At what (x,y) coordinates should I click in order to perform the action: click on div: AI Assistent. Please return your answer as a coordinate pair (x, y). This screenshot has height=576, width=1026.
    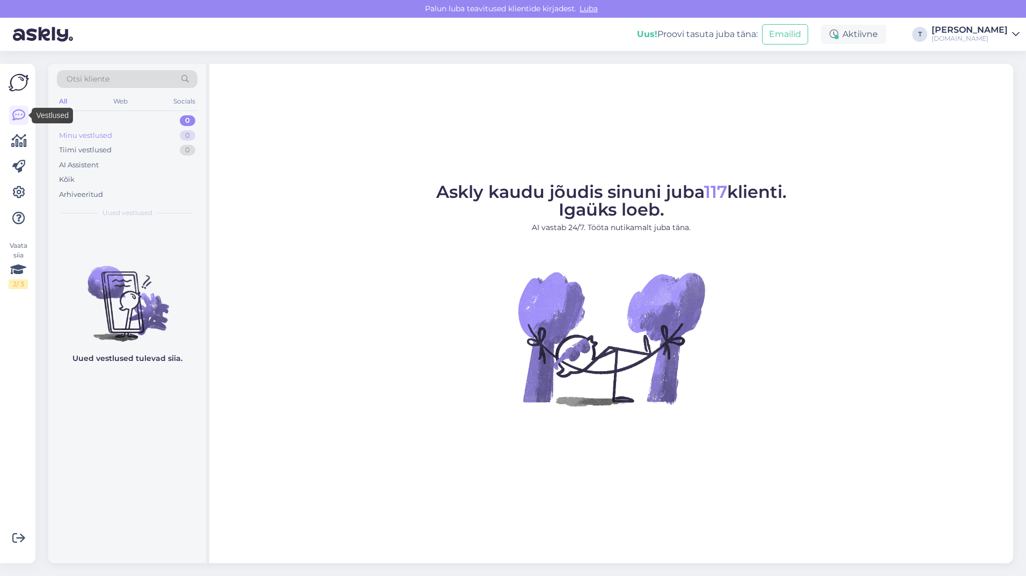
    Looking at the image, I should click on (79, 165).